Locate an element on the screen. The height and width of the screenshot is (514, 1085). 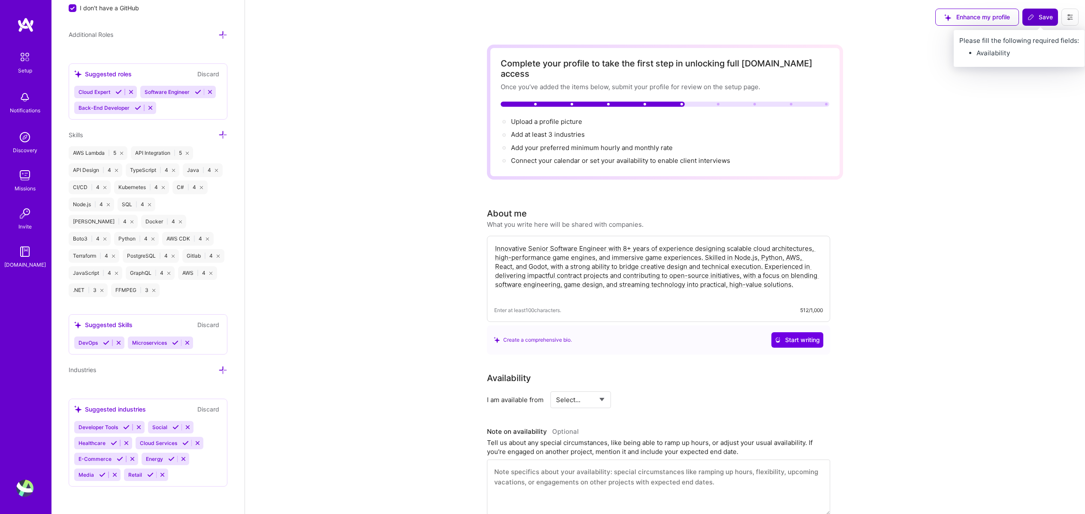
button: Start writing is located at coordinates (797, 340).